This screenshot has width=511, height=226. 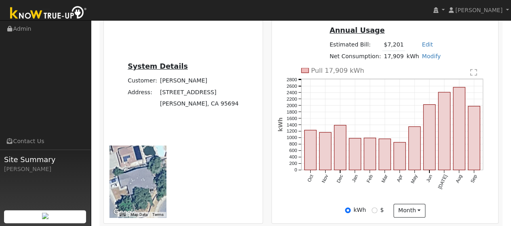 What do you see at coordinates (292, 105) in the screenshot?
I see `text: 2000` at bounding box center [292, 105].